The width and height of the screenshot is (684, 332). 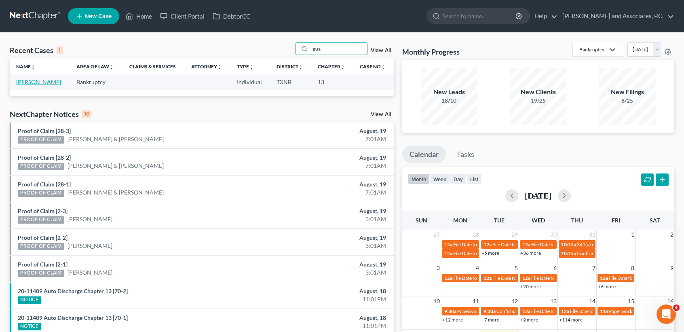 I want to click on span: 12, so click(x=514, y=301).